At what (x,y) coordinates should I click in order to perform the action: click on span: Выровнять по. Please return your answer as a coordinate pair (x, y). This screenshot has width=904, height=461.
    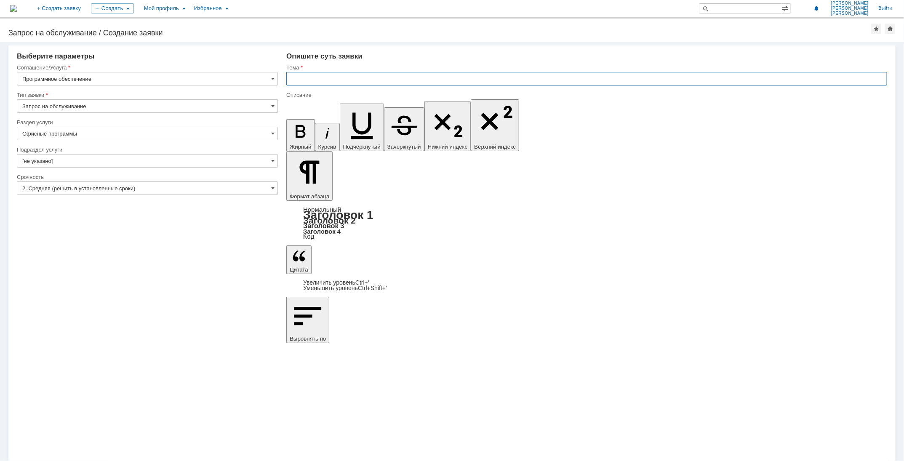
    Looking at the image, I should click on (308, 338).